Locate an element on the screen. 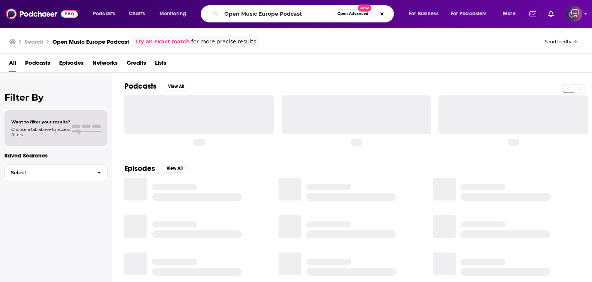 The height and width of the screenshot is (282, 592). span: Charts is located at coordinates (137, 14).